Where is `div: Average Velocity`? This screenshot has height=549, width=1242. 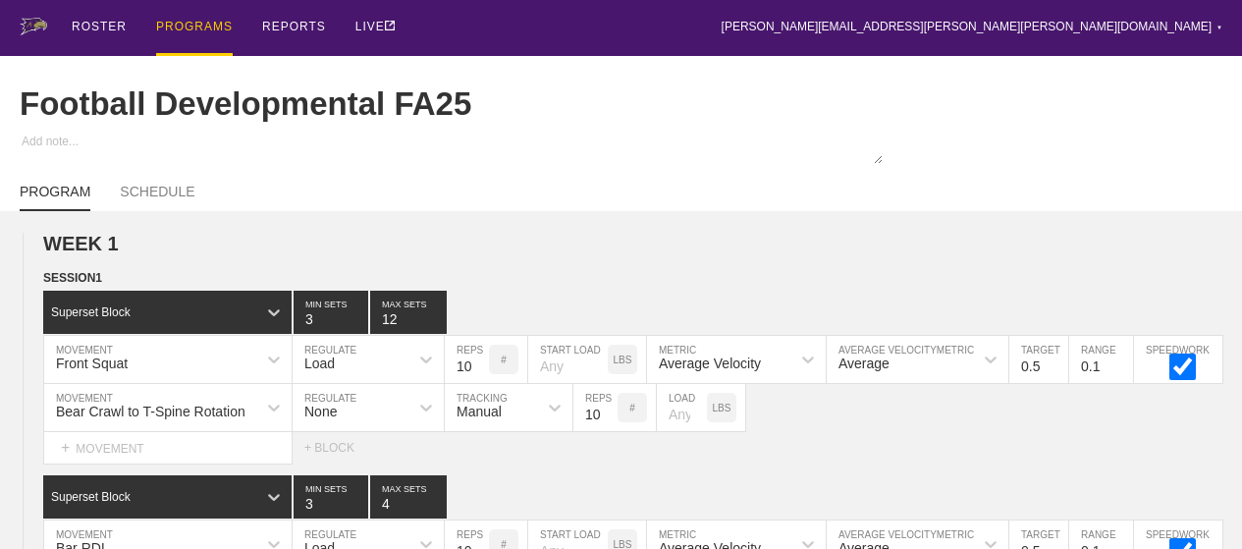
div: Average Velocity is located at coordinates (710, 363).